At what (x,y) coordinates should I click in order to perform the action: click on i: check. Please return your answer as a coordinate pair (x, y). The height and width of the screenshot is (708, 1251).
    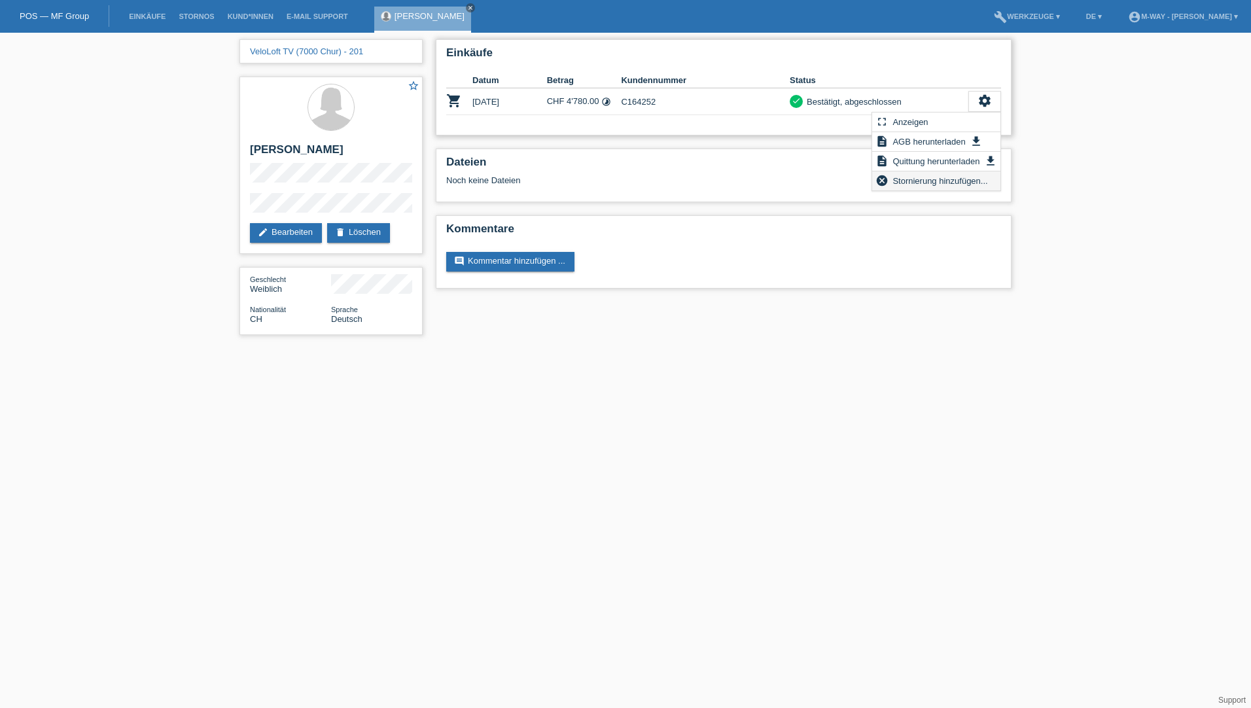
    Looking at the image, I should click on (796, 101).